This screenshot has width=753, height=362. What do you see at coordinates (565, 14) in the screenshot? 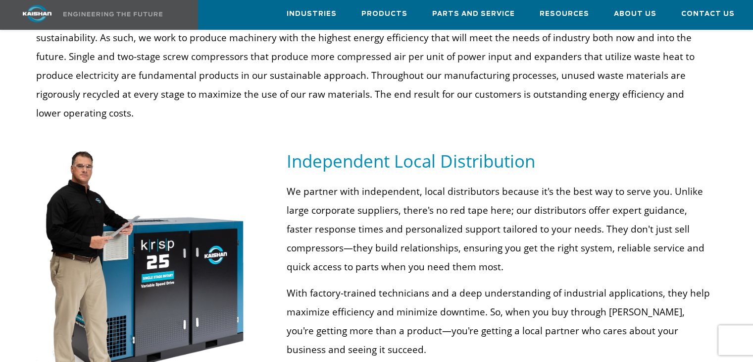
I see `span: Resources` at bounding box center [565, 14].